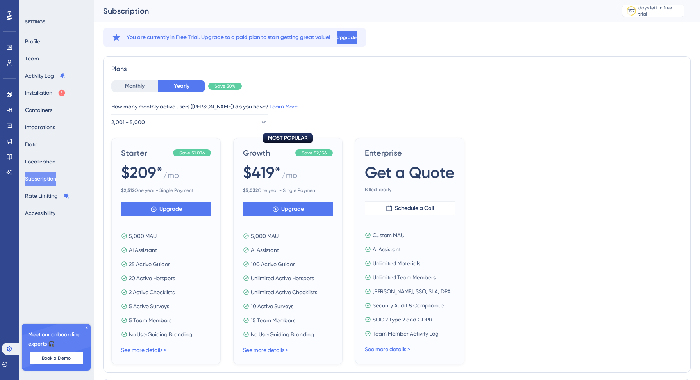 Image resolution: width=700 pixels, height=380 pixels. I want to click on div: MOST POPULAR, so click(288, 138).